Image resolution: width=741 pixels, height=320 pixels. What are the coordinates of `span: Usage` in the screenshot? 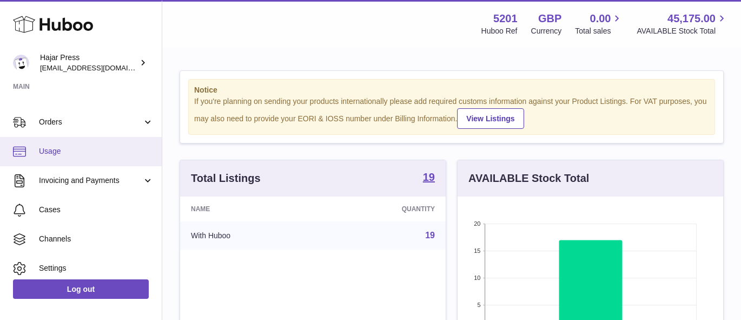 It's located at (96, 151).